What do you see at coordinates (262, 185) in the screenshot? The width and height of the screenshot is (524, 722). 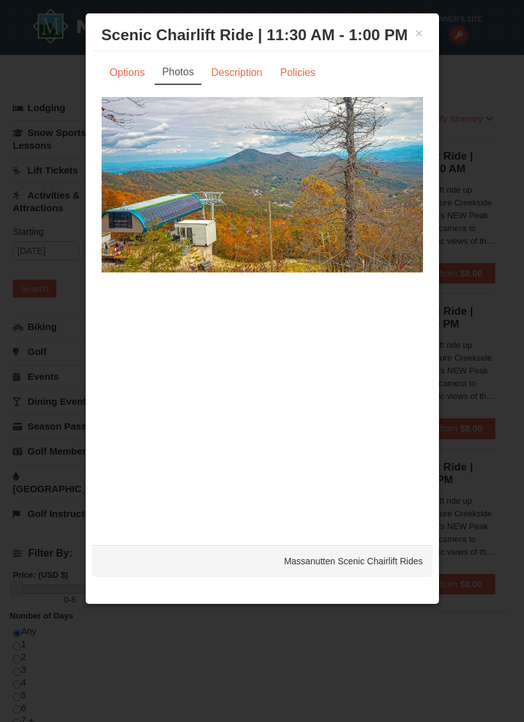 I see `img: 24896431-13-a88f1aaf.jpg` at bounding box center [262, 185].